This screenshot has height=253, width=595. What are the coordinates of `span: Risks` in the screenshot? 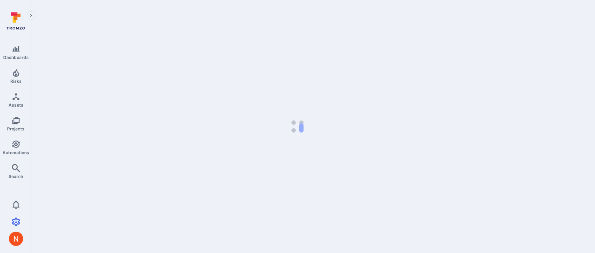 It's located at (16, 81).